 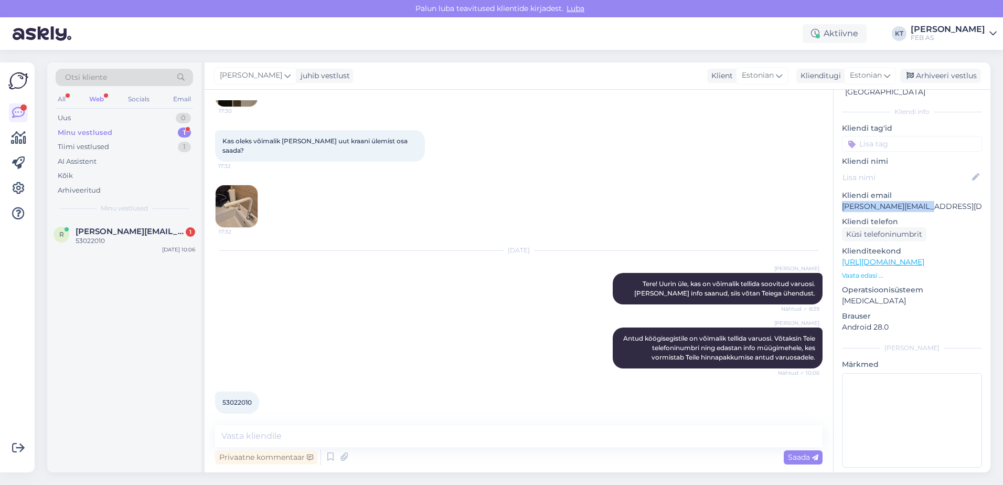 I want to click on div: Socials, so click(x=138, y=99).